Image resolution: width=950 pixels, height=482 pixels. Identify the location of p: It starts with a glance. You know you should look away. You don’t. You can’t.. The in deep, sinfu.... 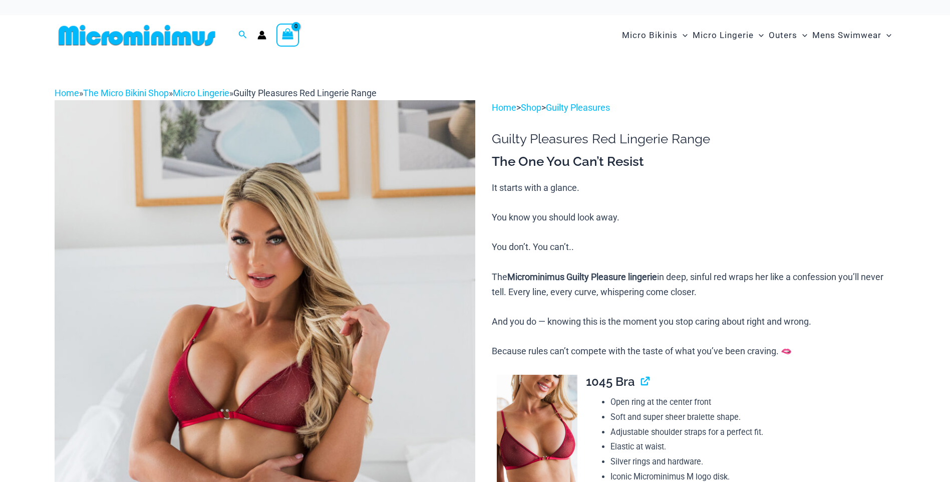
(693, 269).